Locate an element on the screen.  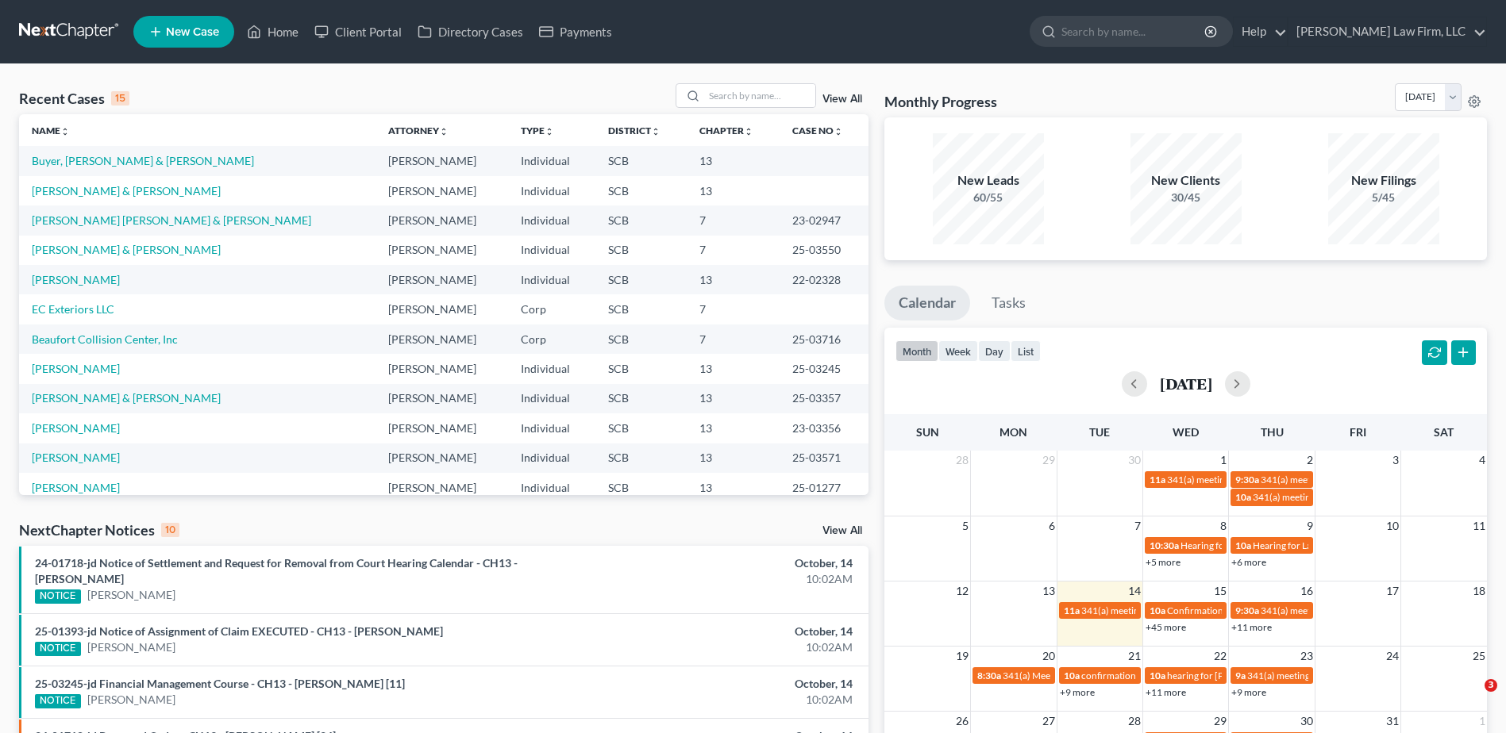
span: Sun is located at coordinates (927, 432).